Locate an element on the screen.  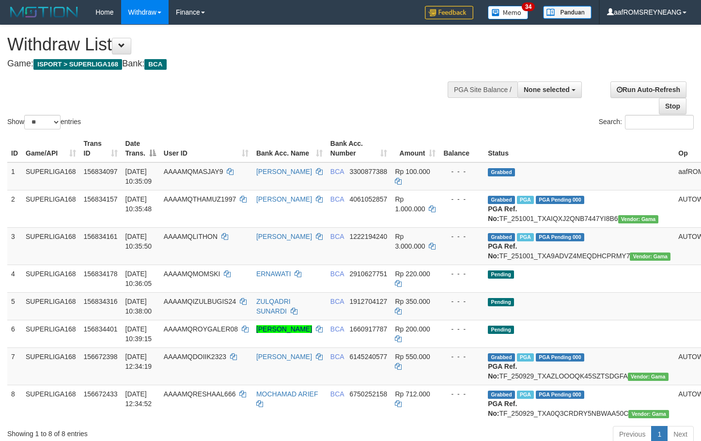
span: Rp 220.000 is located at coordinates (412, 274).